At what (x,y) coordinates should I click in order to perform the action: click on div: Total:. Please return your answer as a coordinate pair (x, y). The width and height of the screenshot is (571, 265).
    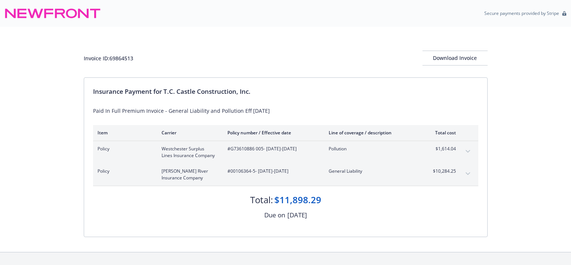
    Looking at the image, I should click on (261, 200).